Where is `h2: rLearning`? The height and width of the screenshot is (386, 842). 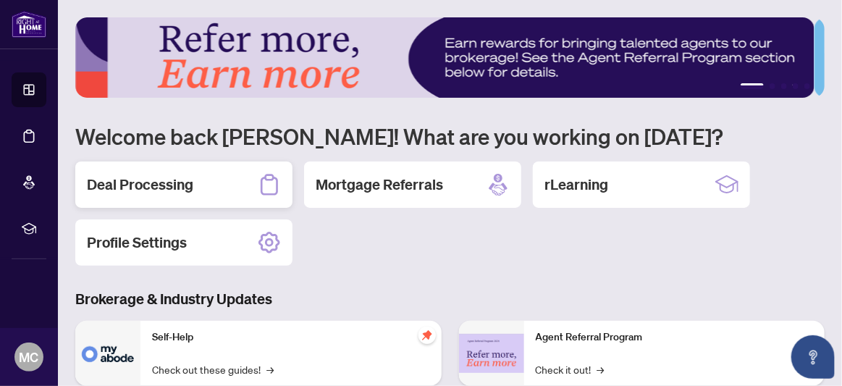 h2: rLearning is located at coordinates (576, 185).